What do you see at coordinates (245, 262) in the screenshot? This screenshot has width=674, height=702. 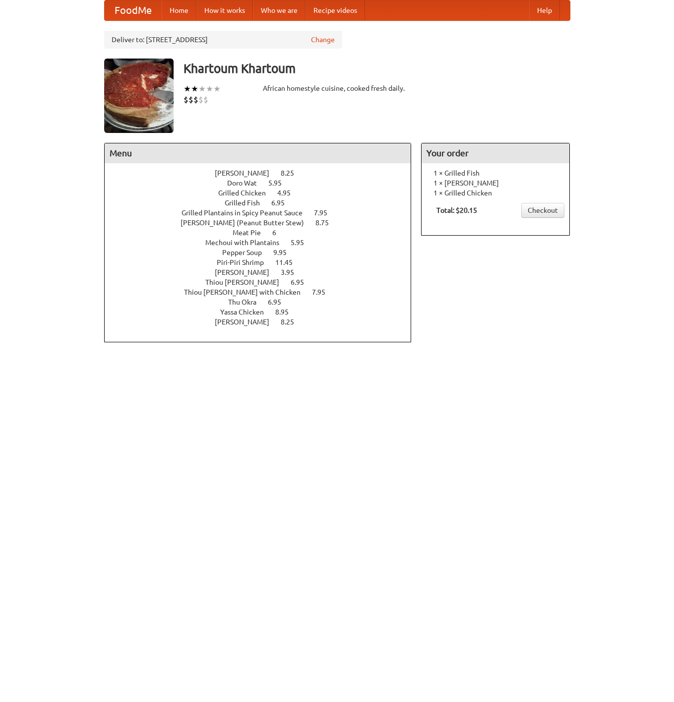 I see `span: Piri-Piri Shrimp` at bounding box center [245, 262].